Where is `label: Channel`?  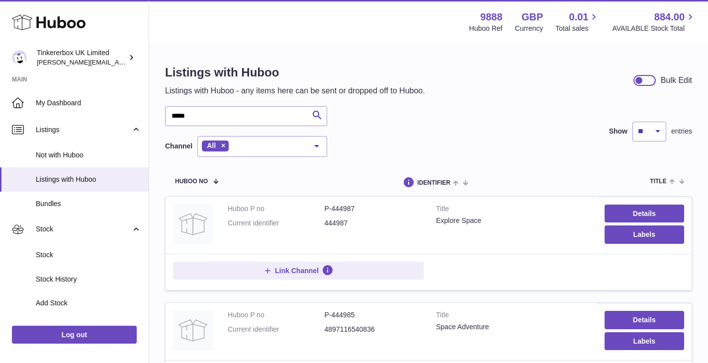
label: Channel is located at coordinates (178, 146).